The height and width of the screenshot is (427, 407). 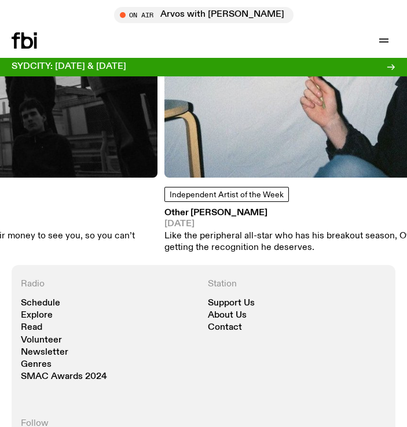 What do you see at coordinates (41, 303) in the screenshot?
I see `a: Schedule` at bounding box center [41, 303].